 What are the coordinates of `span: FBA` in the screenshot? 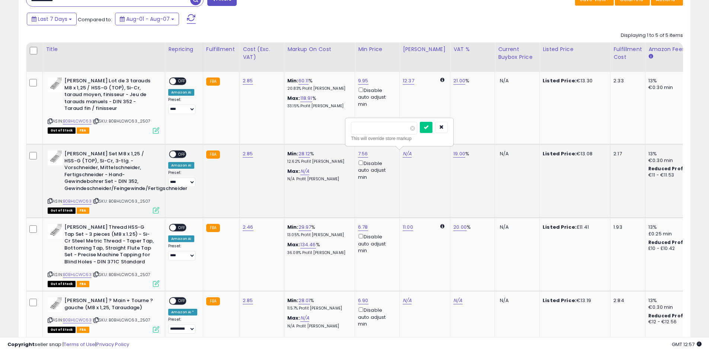 It's located at (83, 130).